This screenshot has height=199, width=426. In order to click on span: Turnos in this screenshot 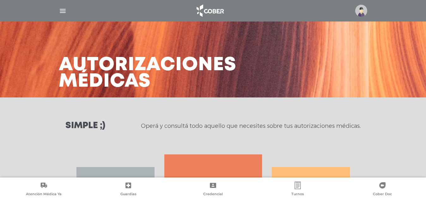, I will do `click(298, 194)`.